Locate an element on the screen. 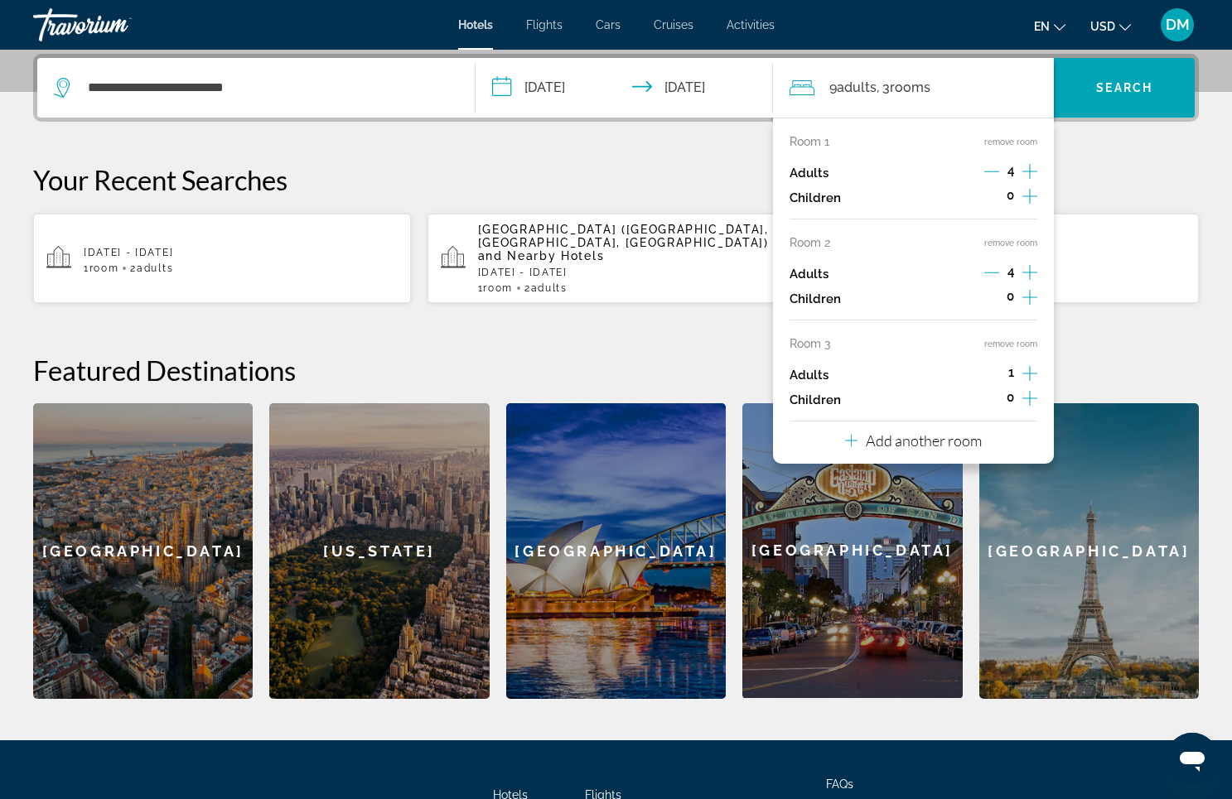 Image resolution: width=1232 pixels, height=799 pixels. button: Check-in date: Sep 9, 2025 Check-out date: Sep 10, 2025 is located at coordinates (624, 88).